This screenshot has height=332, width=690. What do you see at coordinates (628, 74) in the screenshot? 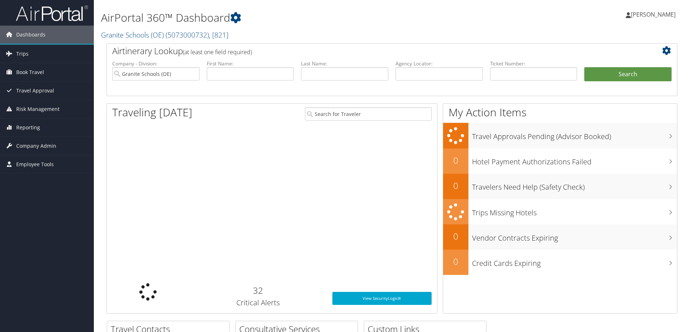
I see `button: Search` at bounding box center [628, 74].